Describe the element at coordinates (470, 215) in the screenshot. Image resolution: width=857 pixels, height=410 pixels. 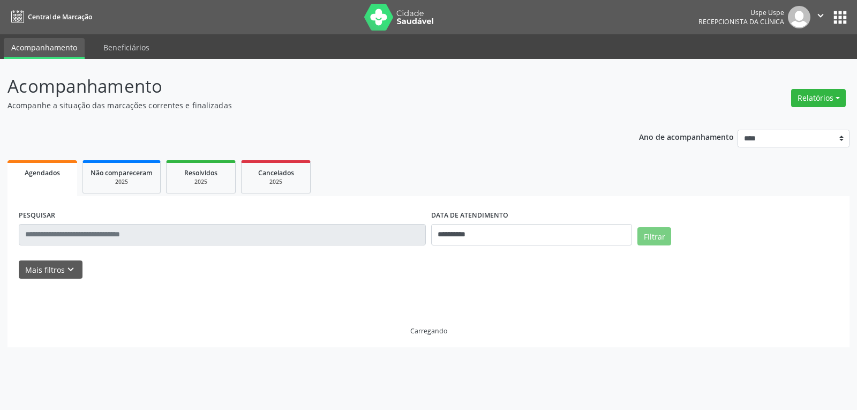
I see `label: DATA DE ATENDIMENTO` at that location.